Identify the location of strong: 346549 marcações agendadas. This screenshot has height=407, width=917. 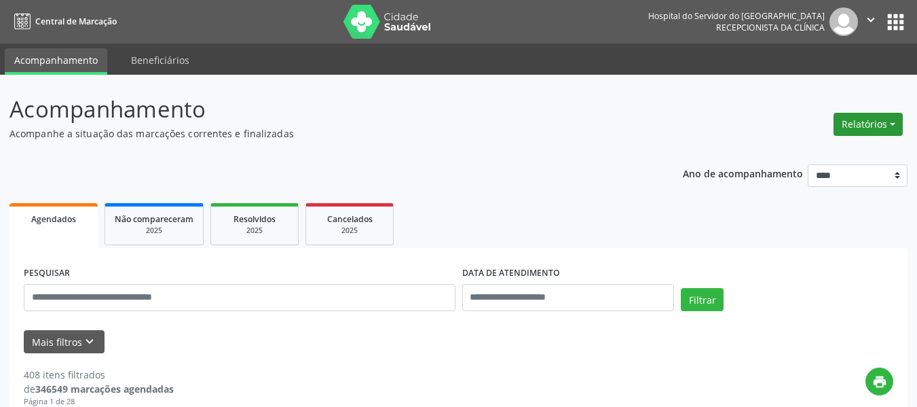
(105, 388).